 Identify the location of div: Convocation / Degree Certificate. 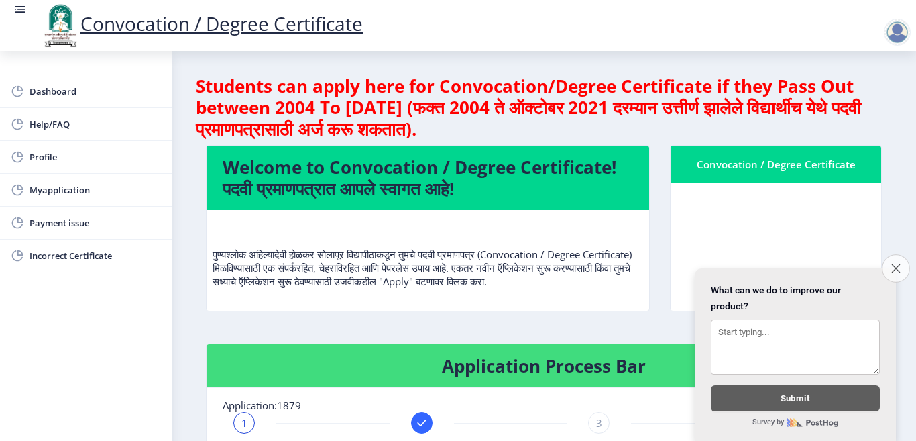
(776, 164).